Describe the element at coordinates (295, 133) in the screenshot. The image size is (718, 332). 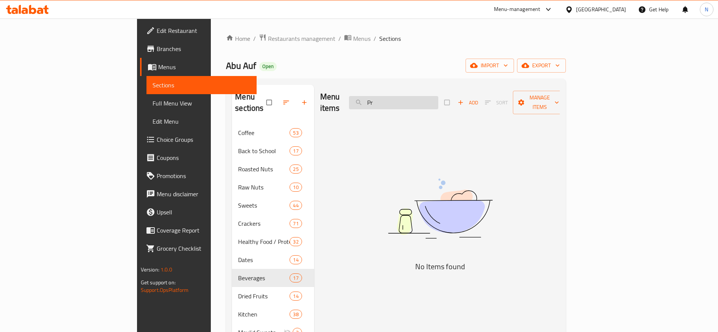
I see `span: 53` at that location.